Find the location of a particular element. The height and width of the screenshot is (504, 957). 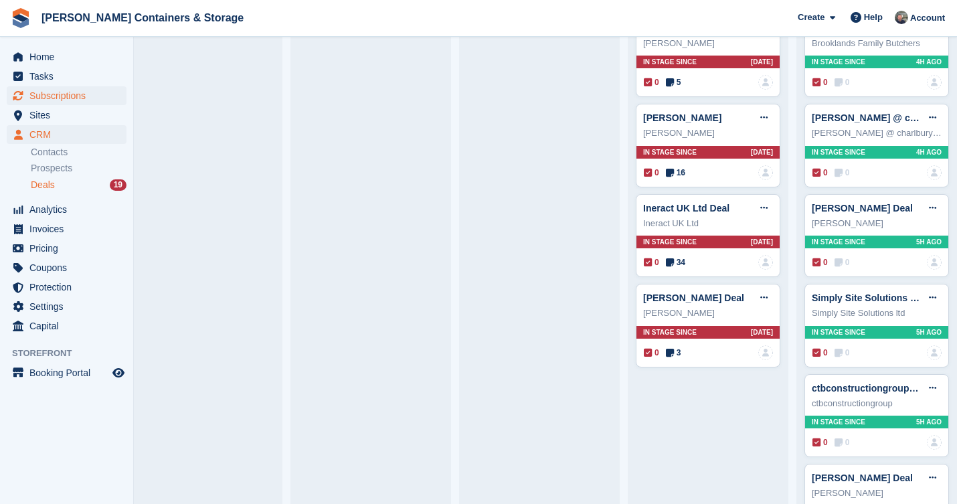

img: stora-icon-8386f47178a22dfd0bd8f6a31ec36ba5ce8667c1dd55bd0f319d3a0aa187defe.svg is located at coordinates (21, 18).